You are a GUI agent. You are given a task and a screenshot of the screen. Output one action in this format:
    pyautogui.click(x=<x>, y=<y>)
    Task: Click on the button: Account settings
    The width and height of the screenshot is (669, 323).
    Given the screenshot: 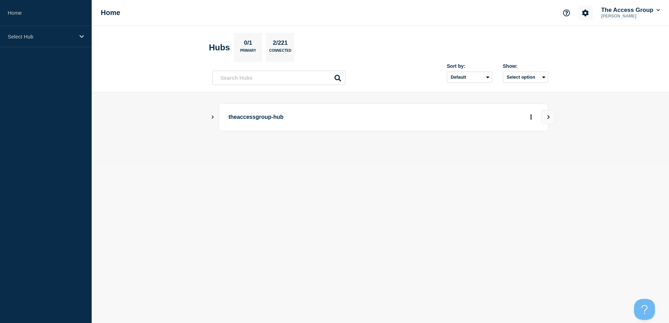 What is the action you would take?
    pyautogui.click(x=585, y=13)
    